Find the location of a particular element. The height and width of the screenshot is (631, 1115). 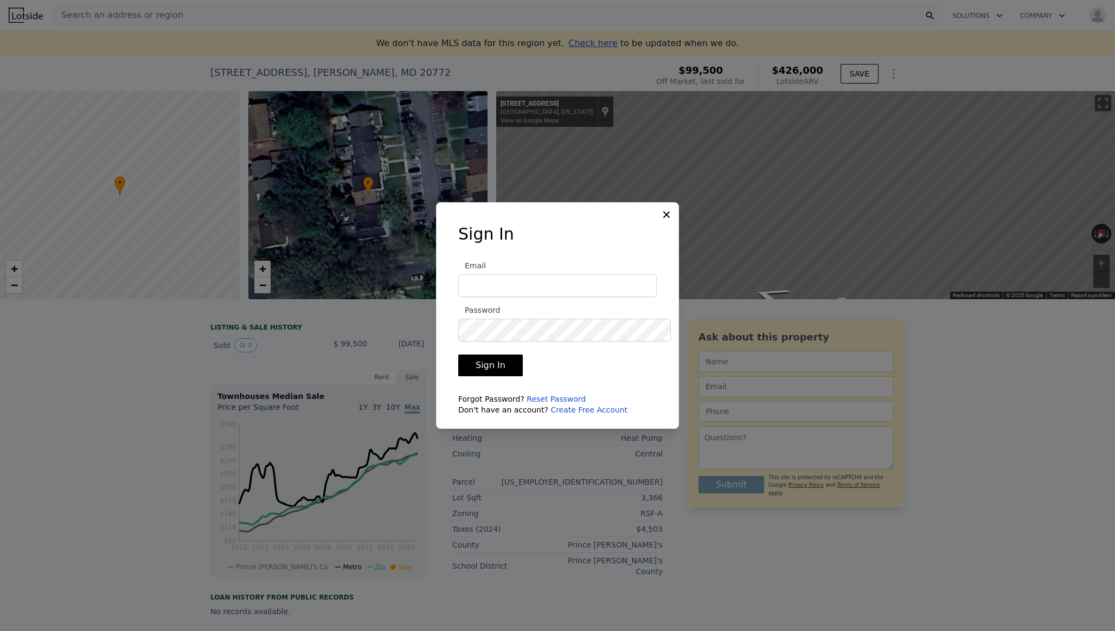

span: Email is located at coordinates (472, 266).